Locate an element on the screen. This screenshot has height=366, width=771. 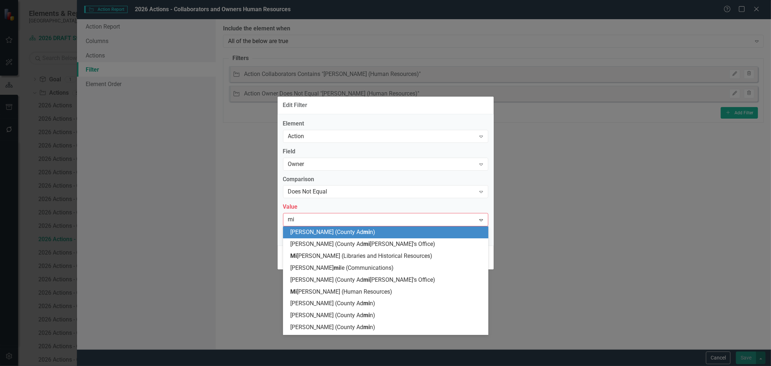
label: Field is located at coordinates (385, 151).